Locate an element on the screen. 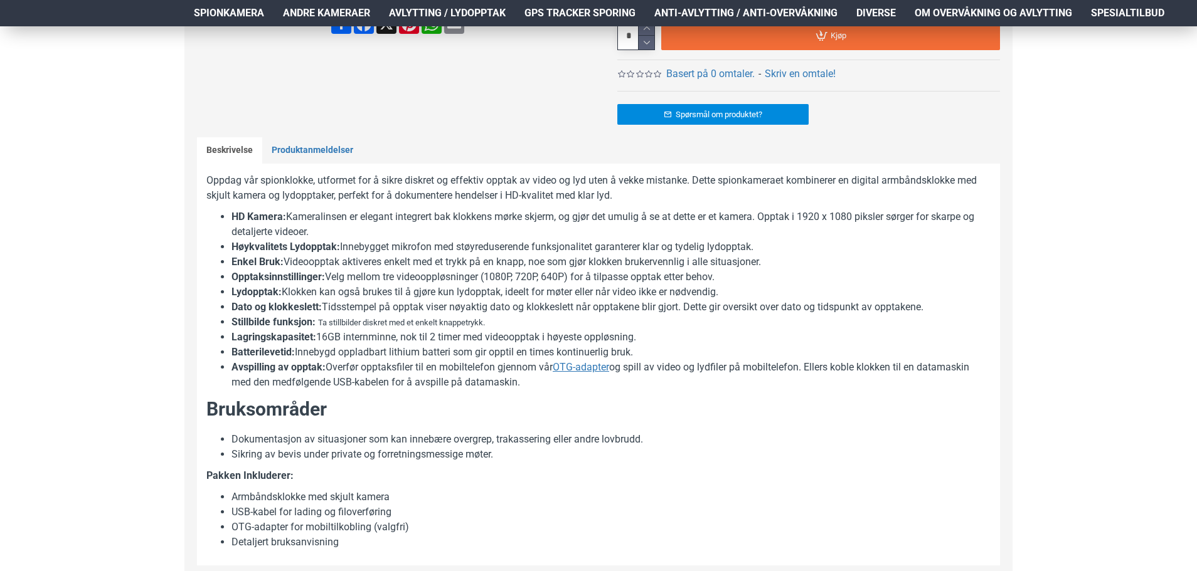  u: OTG-adapter is located at coordinates (581, 367).